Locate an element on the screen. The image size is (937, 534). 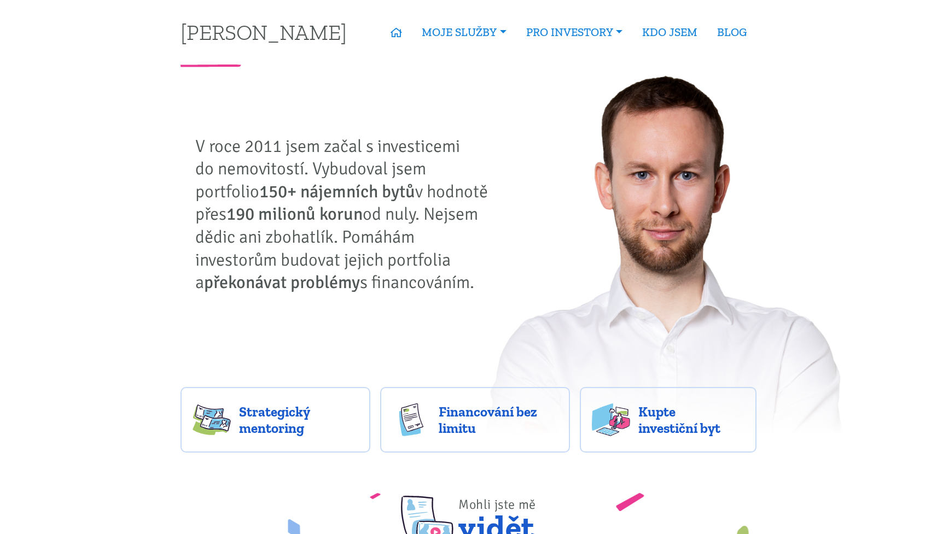
a: Strategický mentoring is located at coordinates (275, 420).